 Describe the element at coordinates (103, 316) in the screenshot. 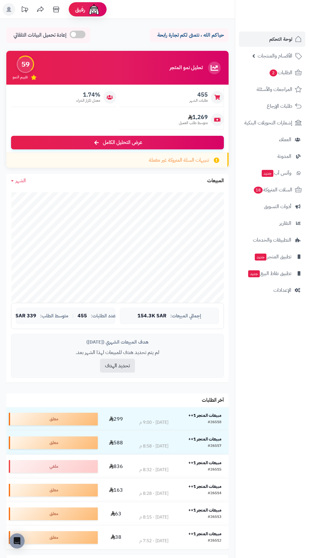

I see `span: عدد الطلبات:` at that location.